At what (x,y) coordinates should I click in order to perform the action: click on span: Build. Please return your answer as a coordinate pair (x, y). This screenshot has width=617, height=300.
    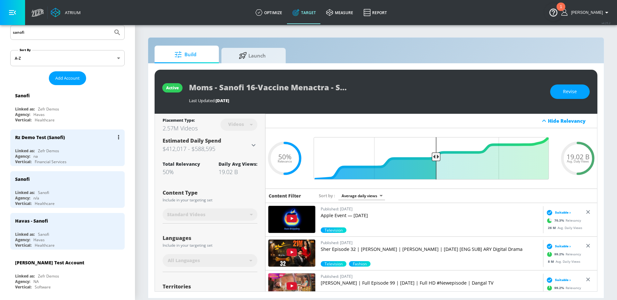
    Looking at the image, I should click on (185, 55).